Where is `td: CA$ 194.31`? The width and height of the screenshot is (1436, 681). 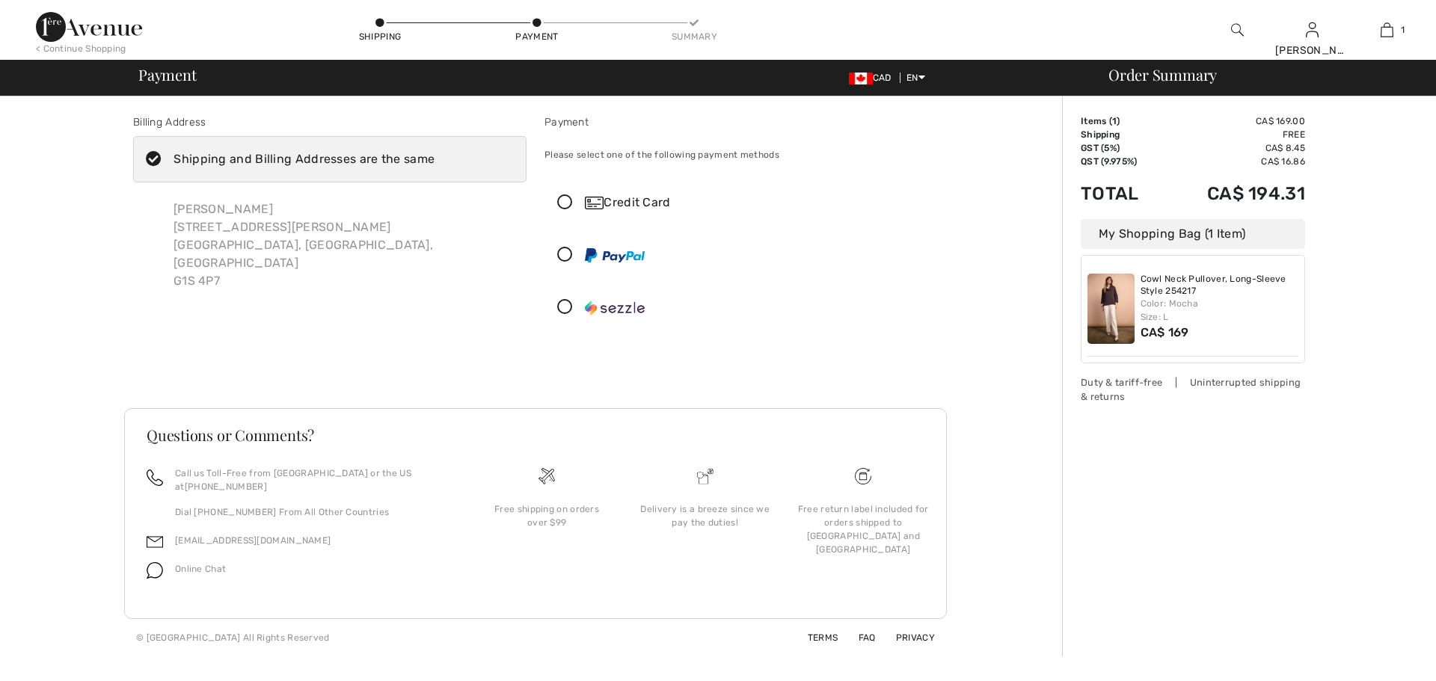
td: CA$ 194.31 is located at coordinates (1235, 194).